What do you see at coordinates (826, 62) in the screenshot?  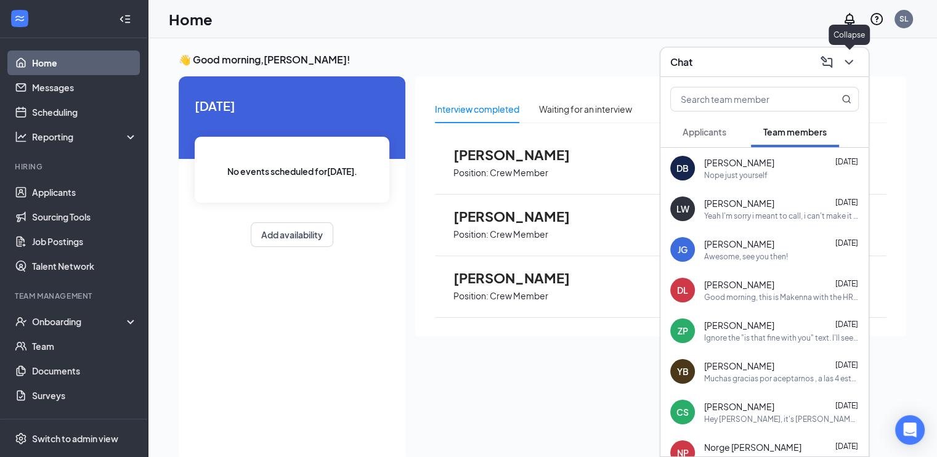 I see `svg: ComposeMessage` at bounding box center [826, 62].